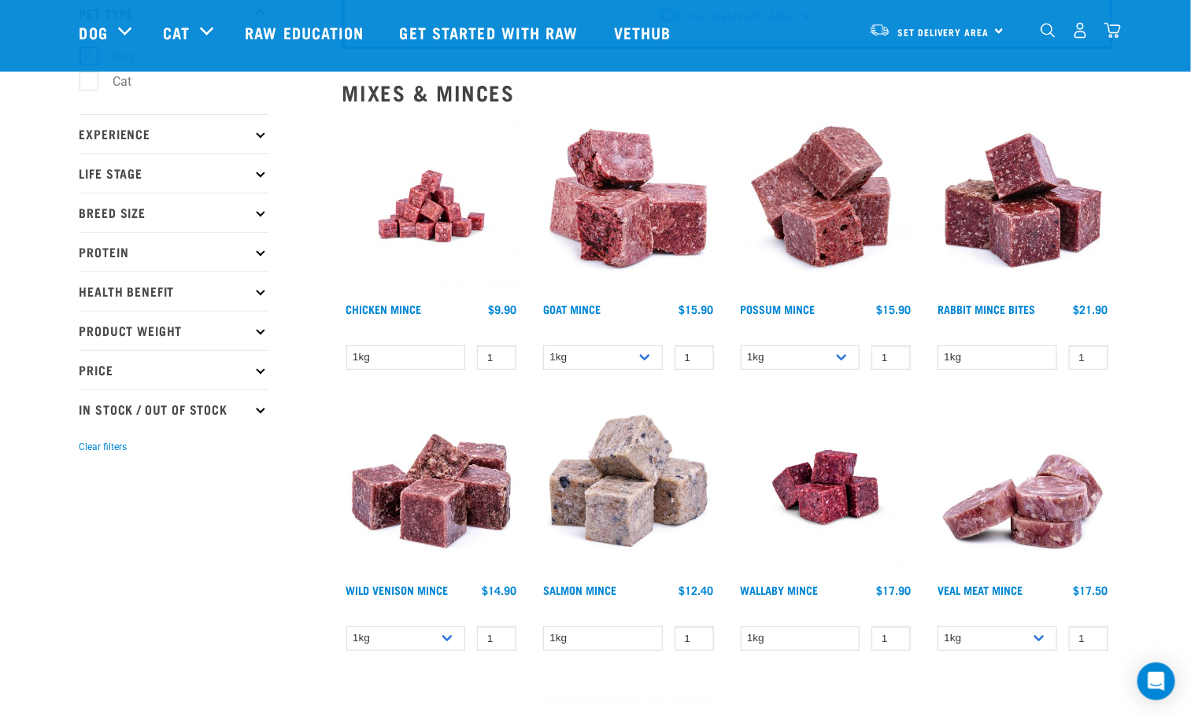  I want to click on img: 1141 Salmon Mince 01, so click(628, 487).